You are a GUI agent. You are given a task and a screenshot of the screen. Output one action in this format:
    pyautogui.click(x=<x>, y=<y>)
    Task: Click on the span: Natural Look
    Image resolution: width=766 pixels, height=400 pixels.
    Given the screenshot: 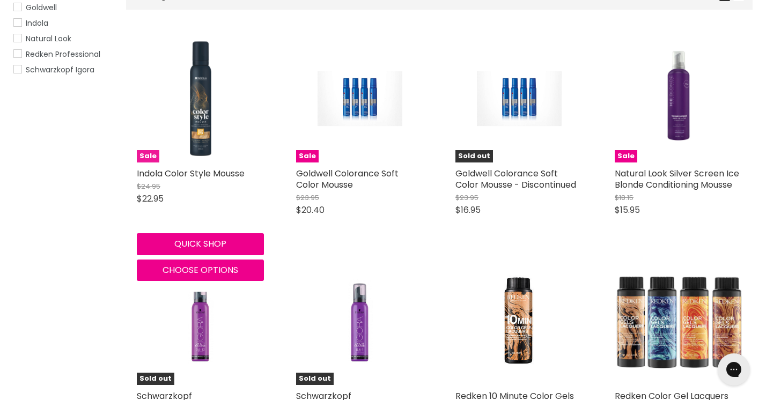 What is the action you would take?
    pyautogui.click(x=48, y=39)
    